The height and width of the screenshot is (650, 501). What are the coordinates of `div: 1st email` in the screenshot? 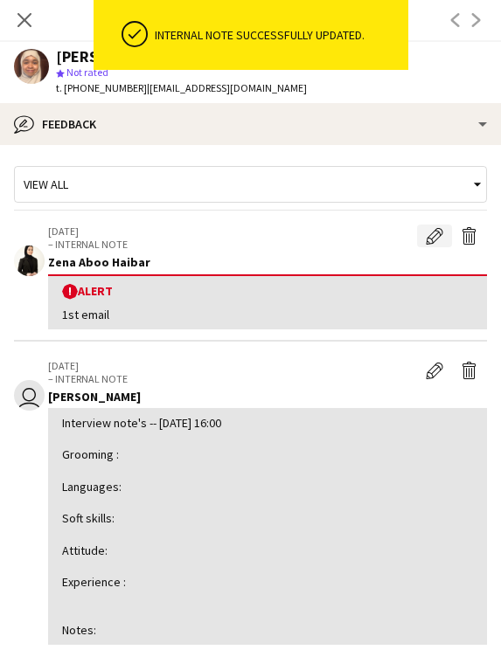 It's located at (267, 315).